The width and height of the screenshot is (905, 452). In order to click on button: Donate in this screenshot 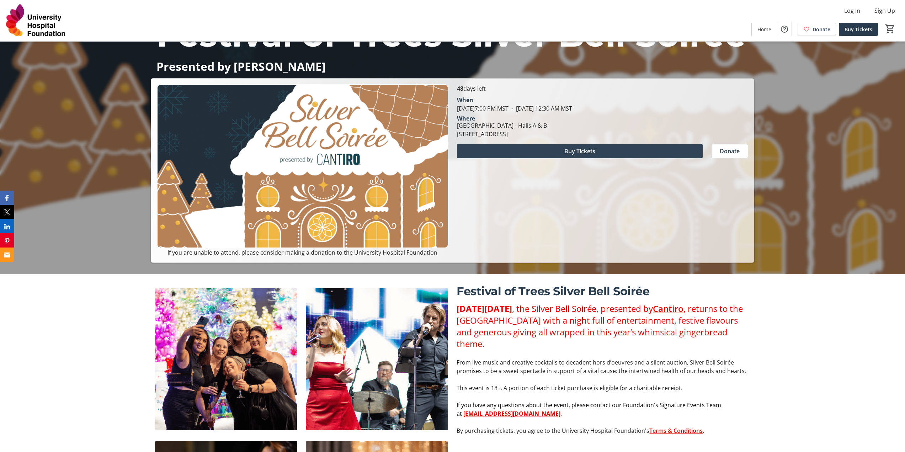, I will do `click(730, 151)`.